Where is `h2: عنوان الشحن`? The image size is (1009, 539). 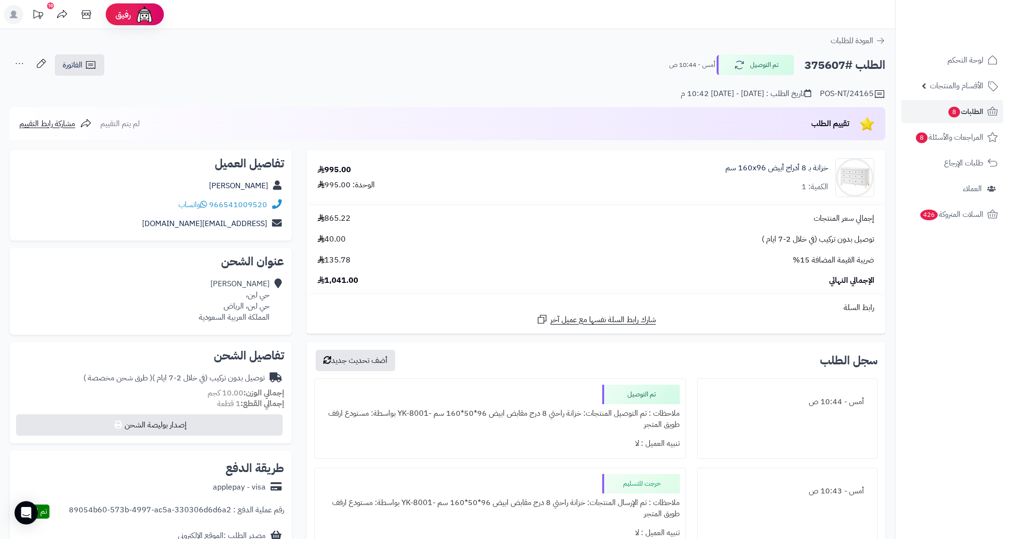 h2: عنوان الشحن is located at coordinates (151, 261).